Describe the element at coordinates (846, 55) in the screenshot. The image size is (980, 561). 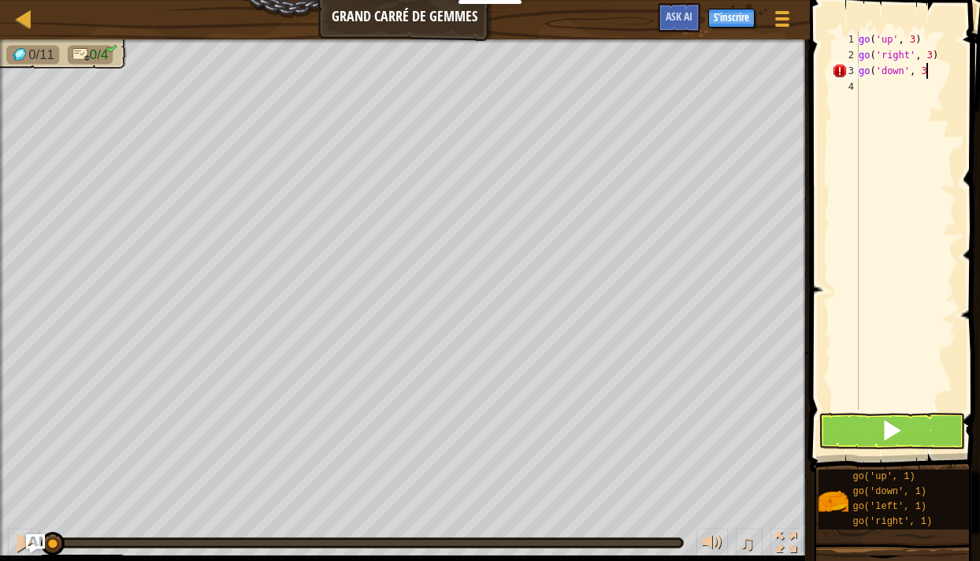
I see `div: 2` at that location.